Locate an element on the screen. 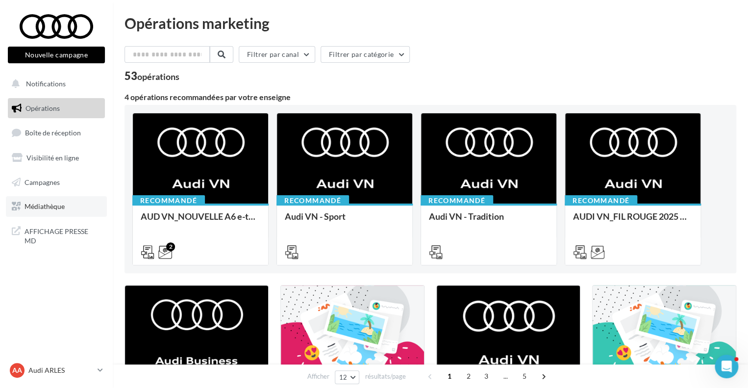 Image resolution: width=748 pixels, height=388 pixels. div: Audi VN - Tradition is located at coordinates (489, 221).